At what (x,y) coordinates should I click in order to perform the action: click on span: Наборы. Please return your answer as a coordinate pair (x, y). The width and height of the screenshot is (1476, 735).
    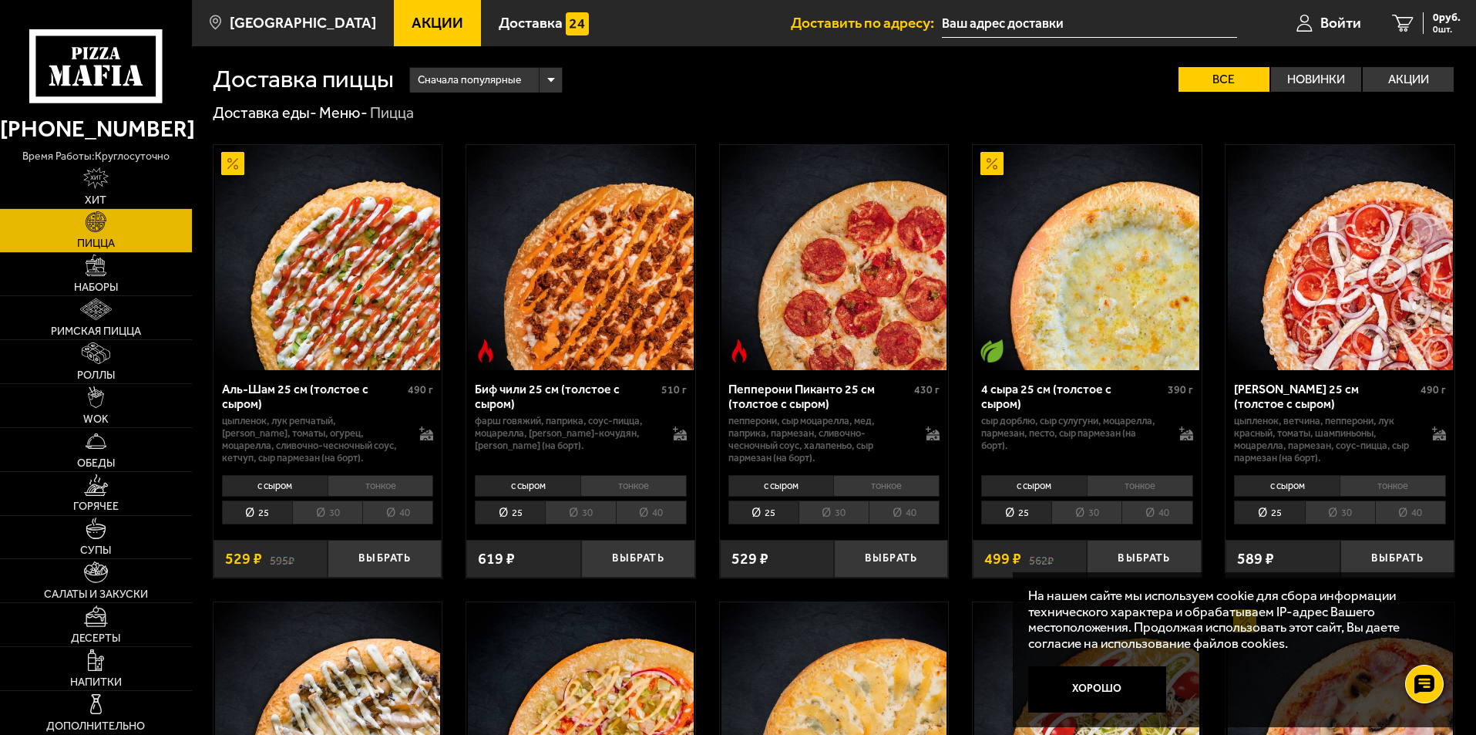
    Looking at the image, I should click on (96, 288).